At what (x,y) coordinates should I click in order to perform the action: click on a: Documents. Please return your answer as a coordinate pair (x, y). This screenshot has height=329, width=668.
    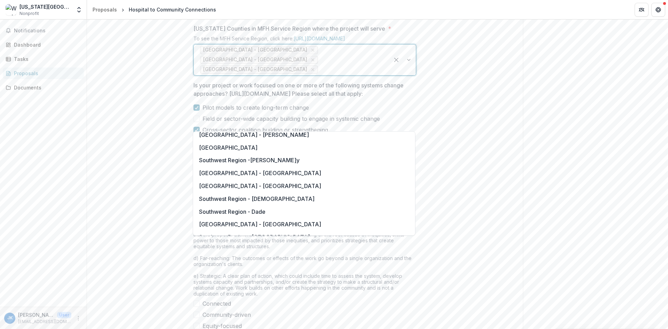
    Looking at the image, I should click on (43, 87).